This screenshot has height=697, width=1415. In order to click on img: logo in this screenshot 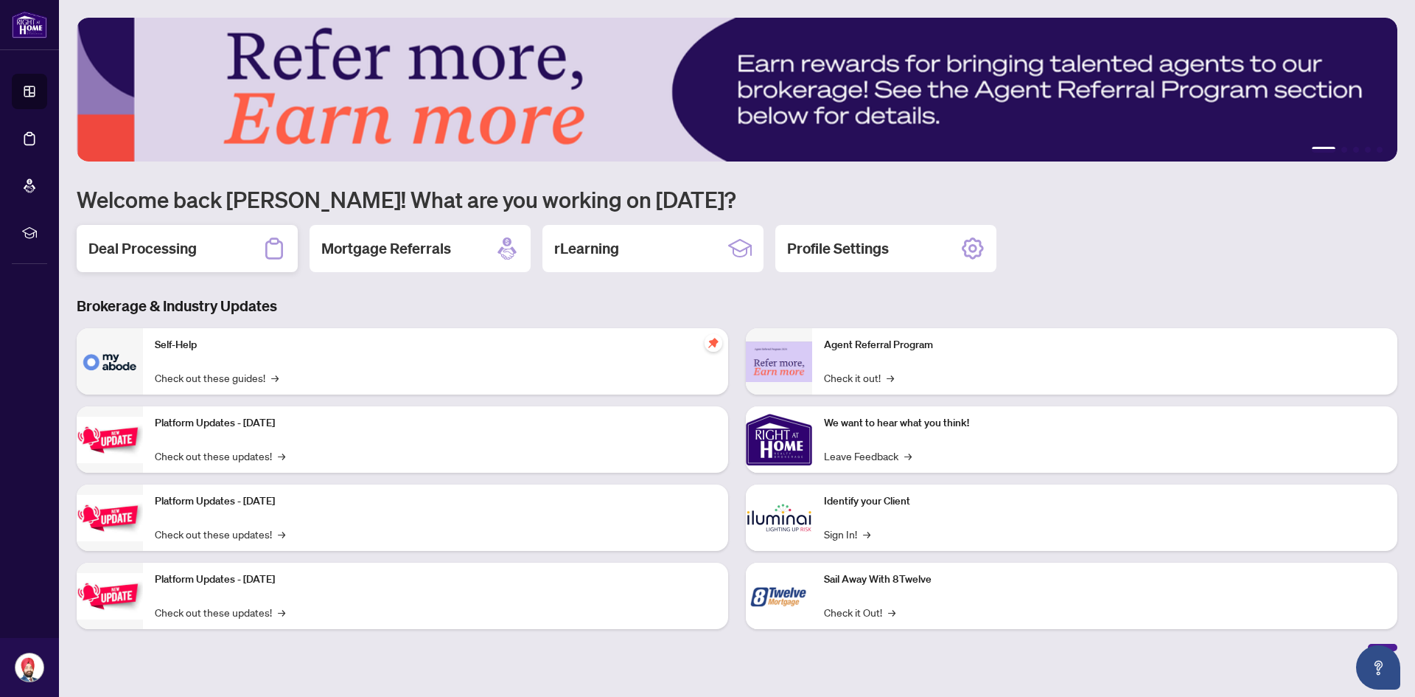, I will do `click(29, 24)`.